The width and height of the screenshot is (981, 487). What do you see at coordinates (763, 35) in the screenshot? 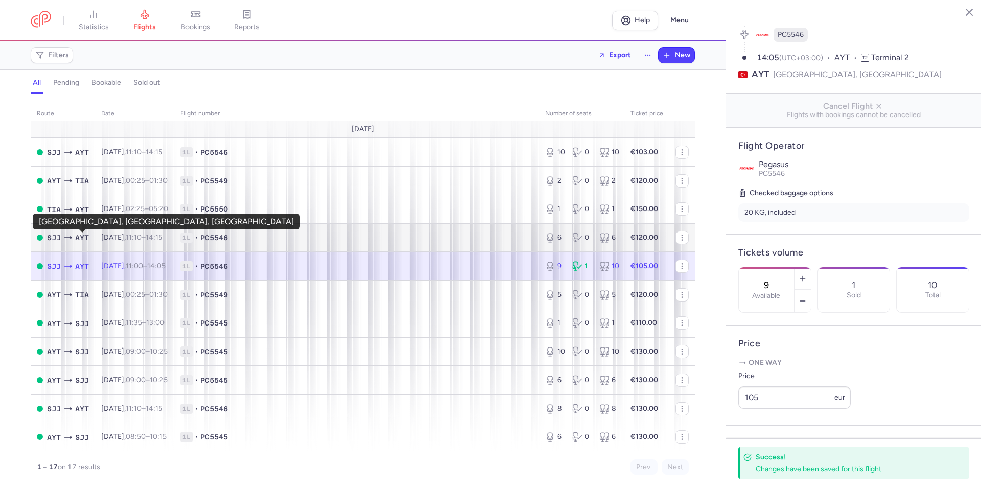
I see `figure: PC airline logo` at bounding box center [763, 35].